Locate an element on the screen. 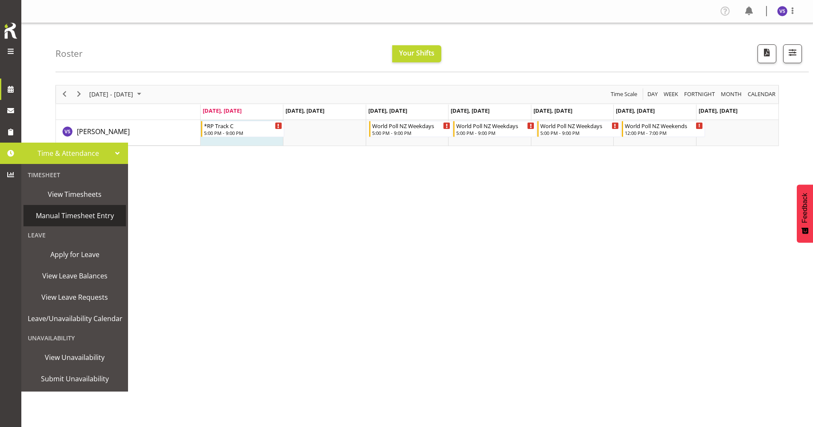 The width and height of the screenshot is (813, 427). span: Manual Timesheet Entry is located at coordinates (75, 215).